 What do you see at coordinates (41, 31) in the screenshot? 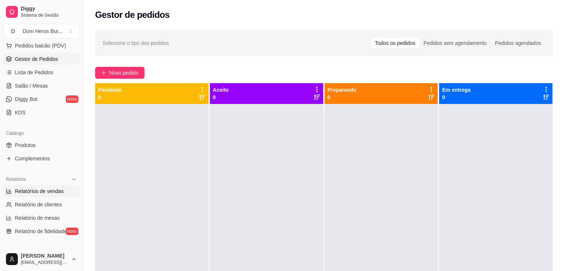
I see `button: Select a team` at bounding box center [41, 31].